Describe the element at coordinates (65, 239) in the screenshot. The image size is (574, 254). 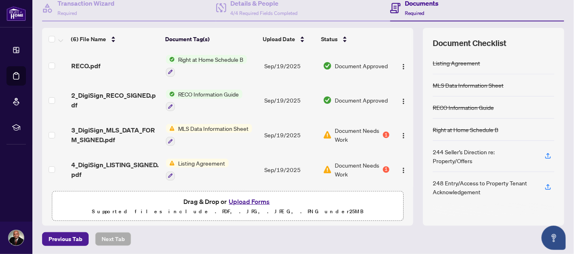
I see `button: Previous Tab` at that location.